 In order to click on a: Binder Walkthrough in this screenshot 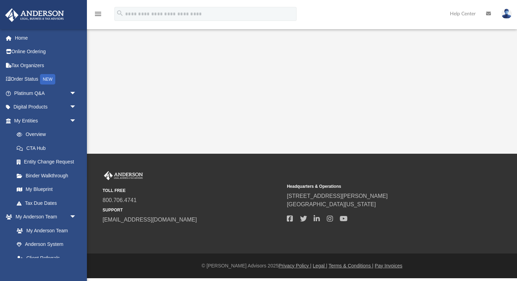, I will do `click(48, 176)`.